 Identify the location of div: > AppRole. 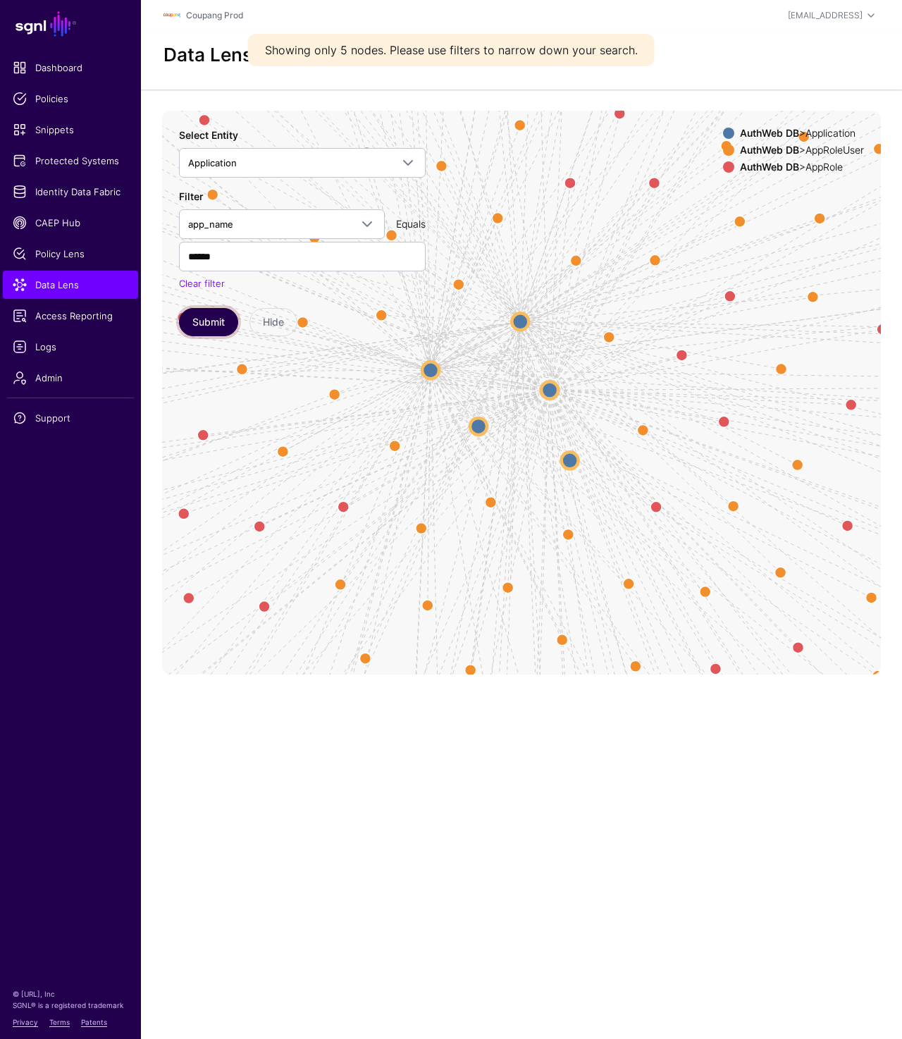
(802, 167).